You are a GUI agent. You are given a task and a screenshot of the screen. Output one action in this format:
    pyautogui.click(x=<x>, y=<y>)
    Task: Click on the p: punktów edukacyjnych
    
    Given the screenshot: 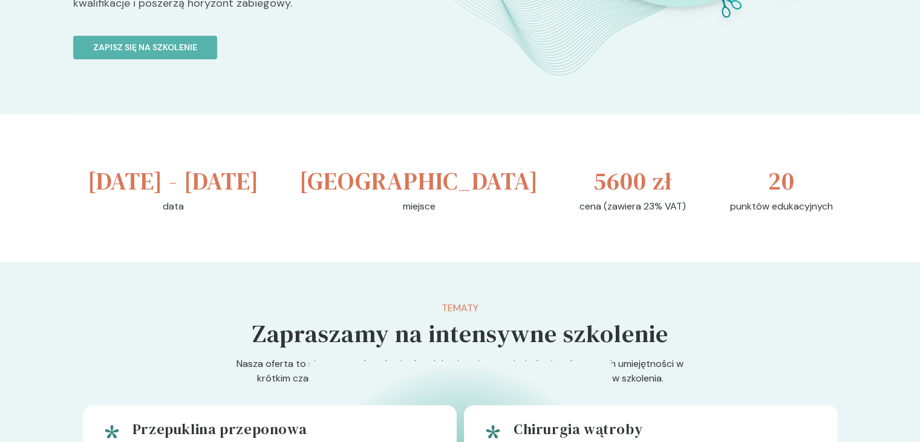 What is the action you would take?
    pyautogui.click(x=782, y=206)
    